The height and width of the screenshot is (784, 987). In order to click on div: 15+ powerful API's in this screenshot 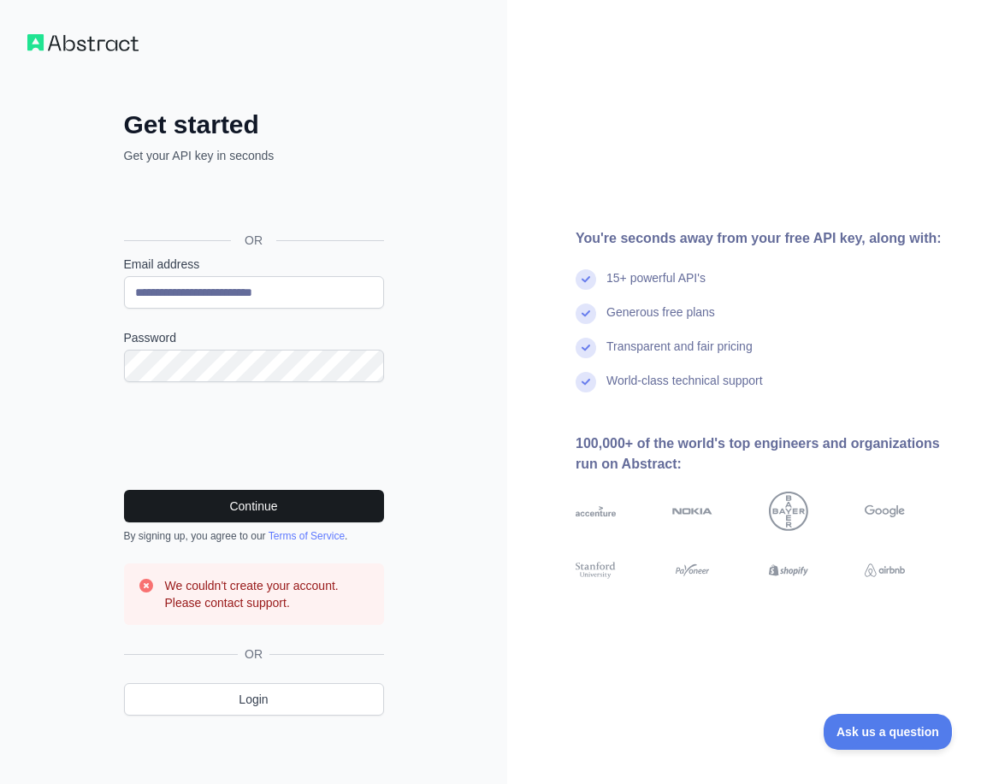, I will do `click(656, 286)`.